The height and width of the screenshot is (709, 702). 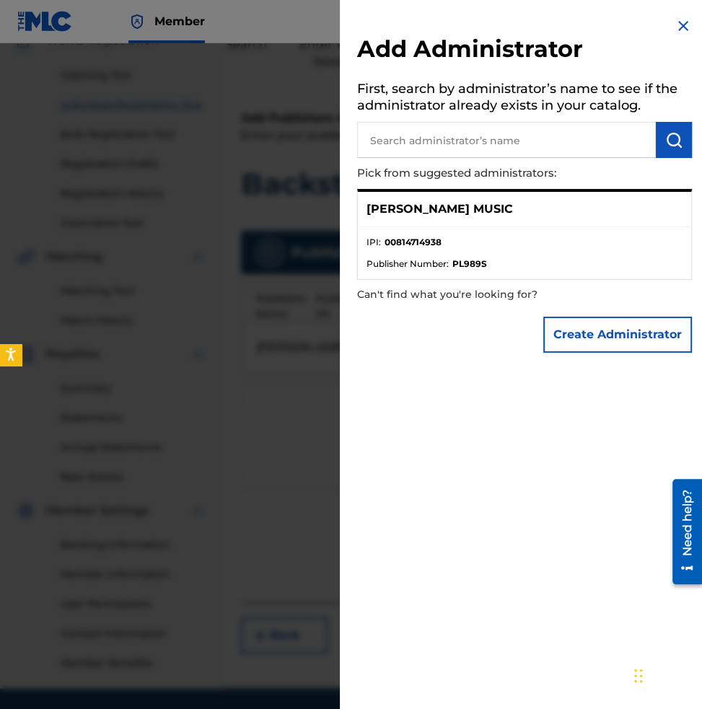 What do you see at coordinates (408, 264) in the screenshot?
I see `span: Publisher Number :` at bounding box center [408, 264].